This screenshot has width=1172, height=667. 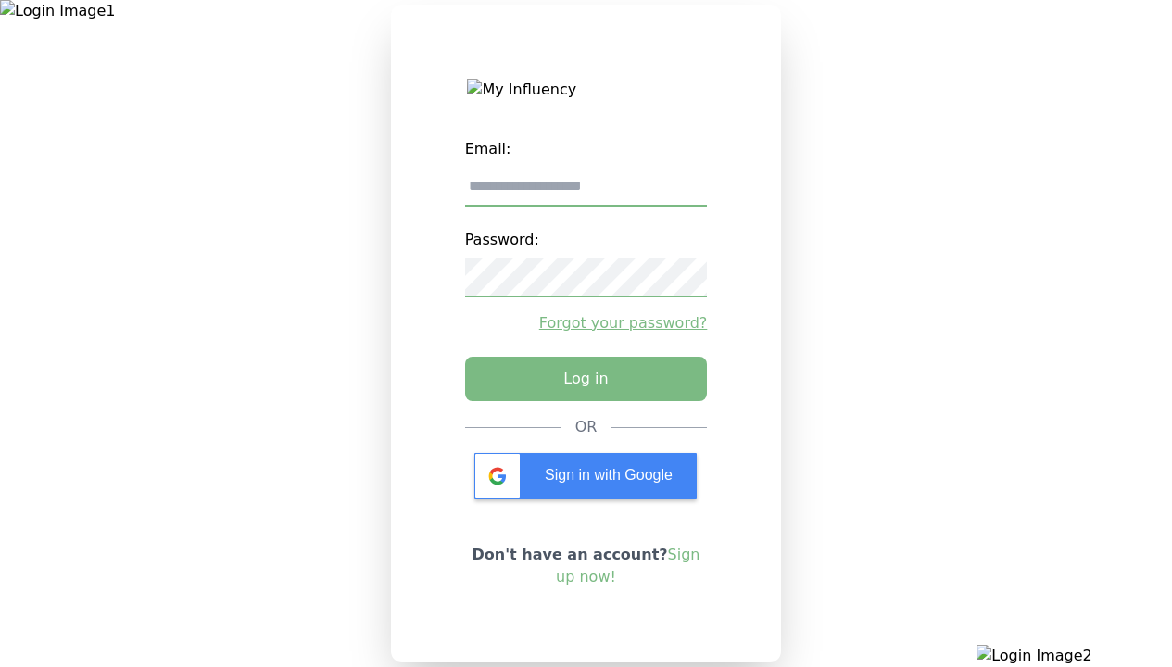 What do you see at coordinates (587, 240) in the screenshot?
I see `label: Password:` at bounding box center [587, 240].